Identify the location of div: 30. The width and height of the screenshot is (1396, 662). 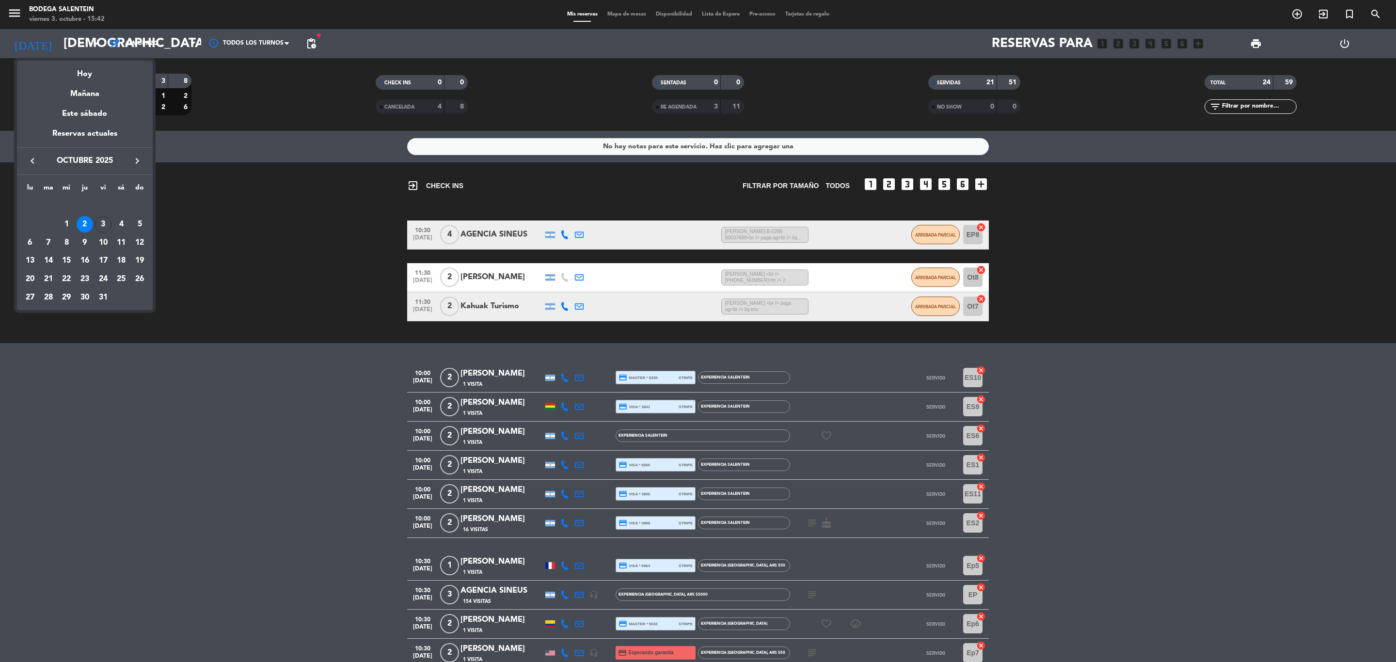
(85, 298).